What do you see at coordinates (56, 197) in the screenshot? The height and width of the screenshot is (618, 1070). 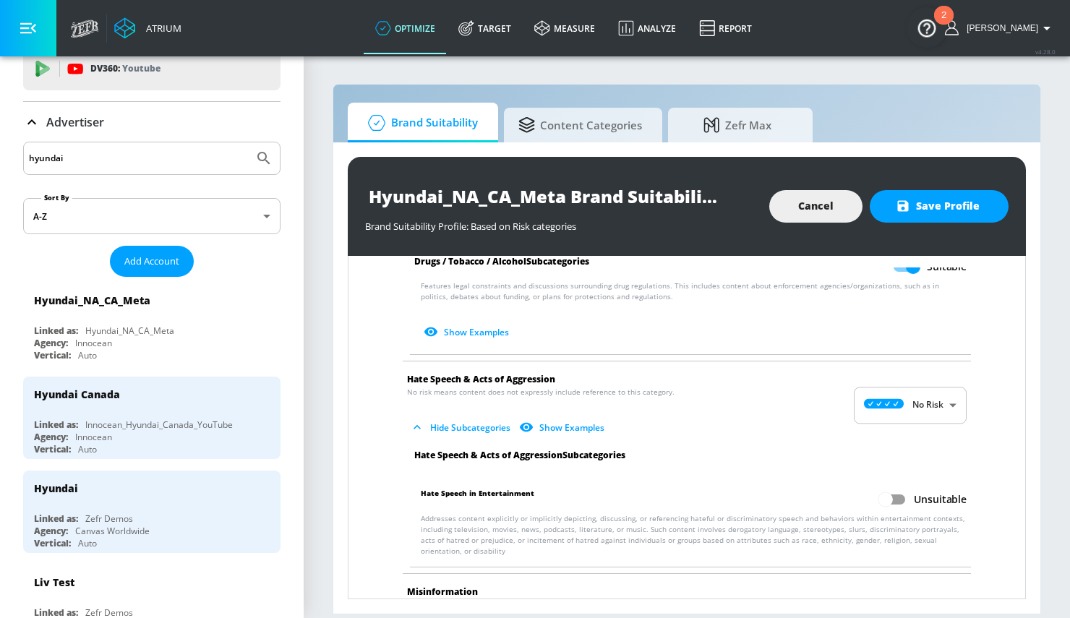 I see `label: Sort By` at bounding box center [56, 197].